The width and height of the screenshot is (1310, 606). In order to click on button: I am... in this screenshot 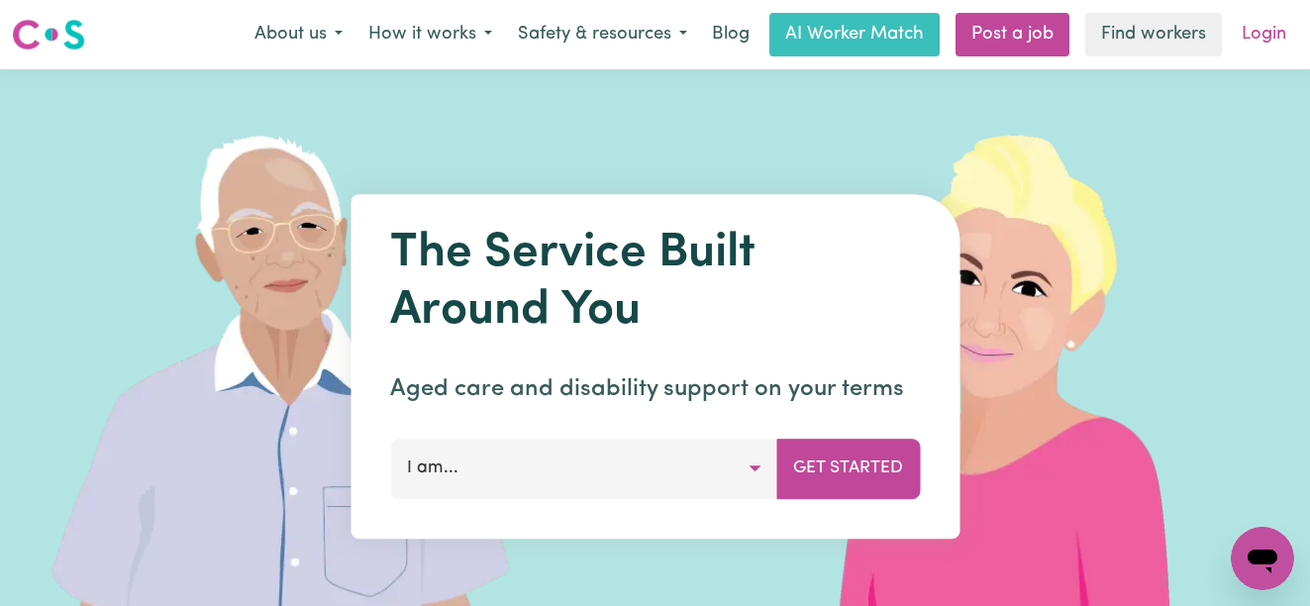, I will do `click(583, 468)`.